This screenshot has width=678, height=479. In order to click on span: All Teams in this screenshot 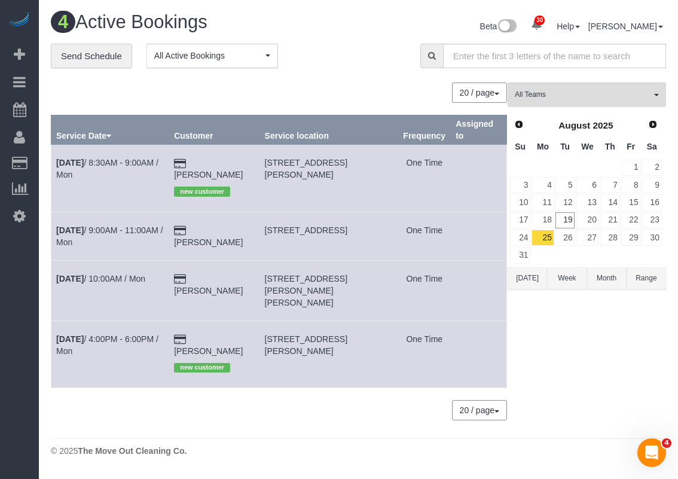, I will do `click(583, 94)`.